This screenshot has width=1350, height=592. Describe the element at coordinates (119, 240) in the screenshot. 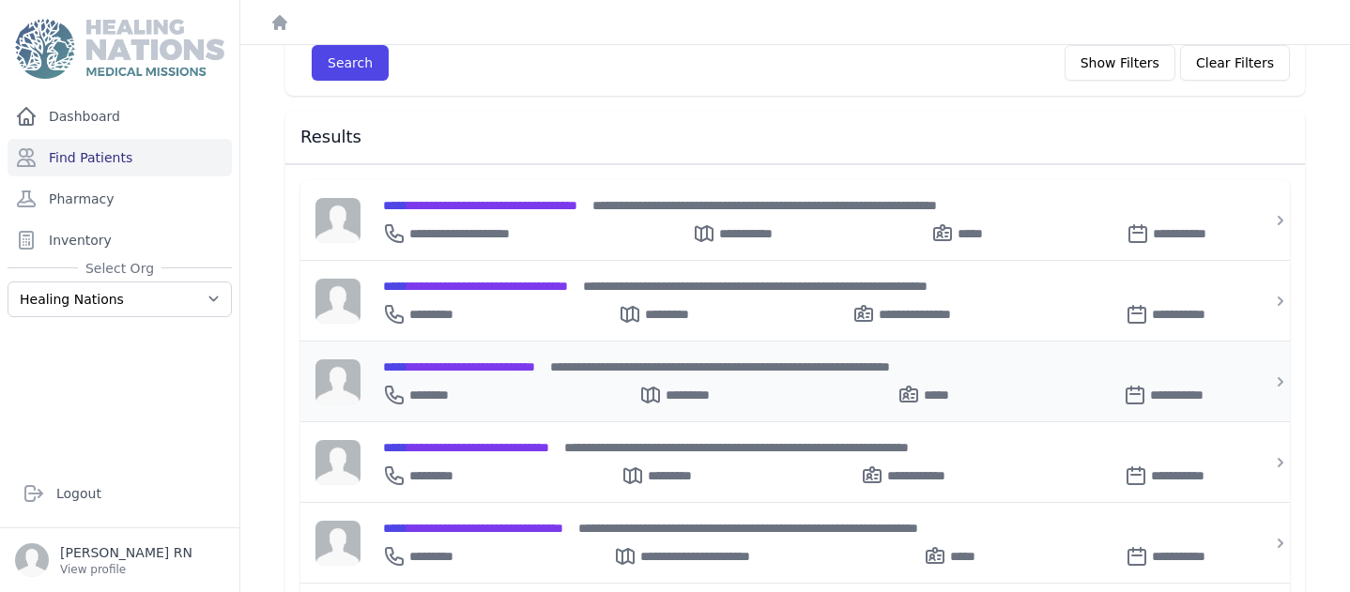

I see `a: Inventory` at that location.